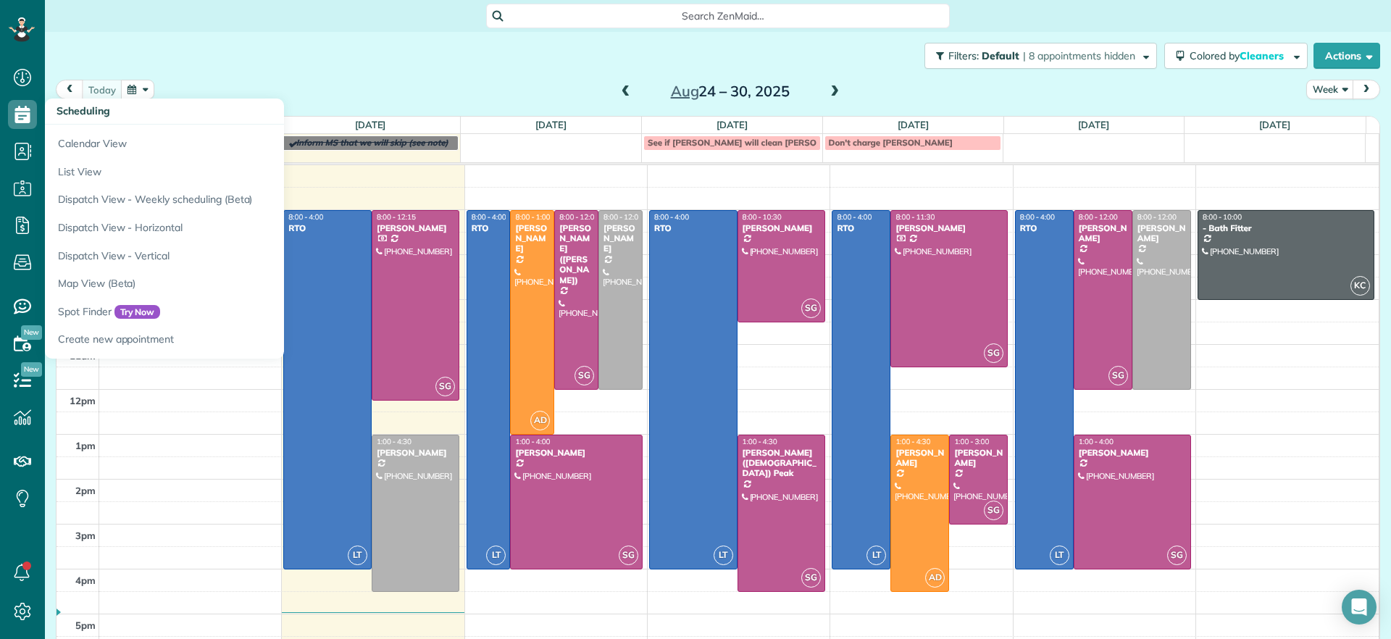 The image size is (1391, 639). I want to click on span: 2pm, so click(86, 491).